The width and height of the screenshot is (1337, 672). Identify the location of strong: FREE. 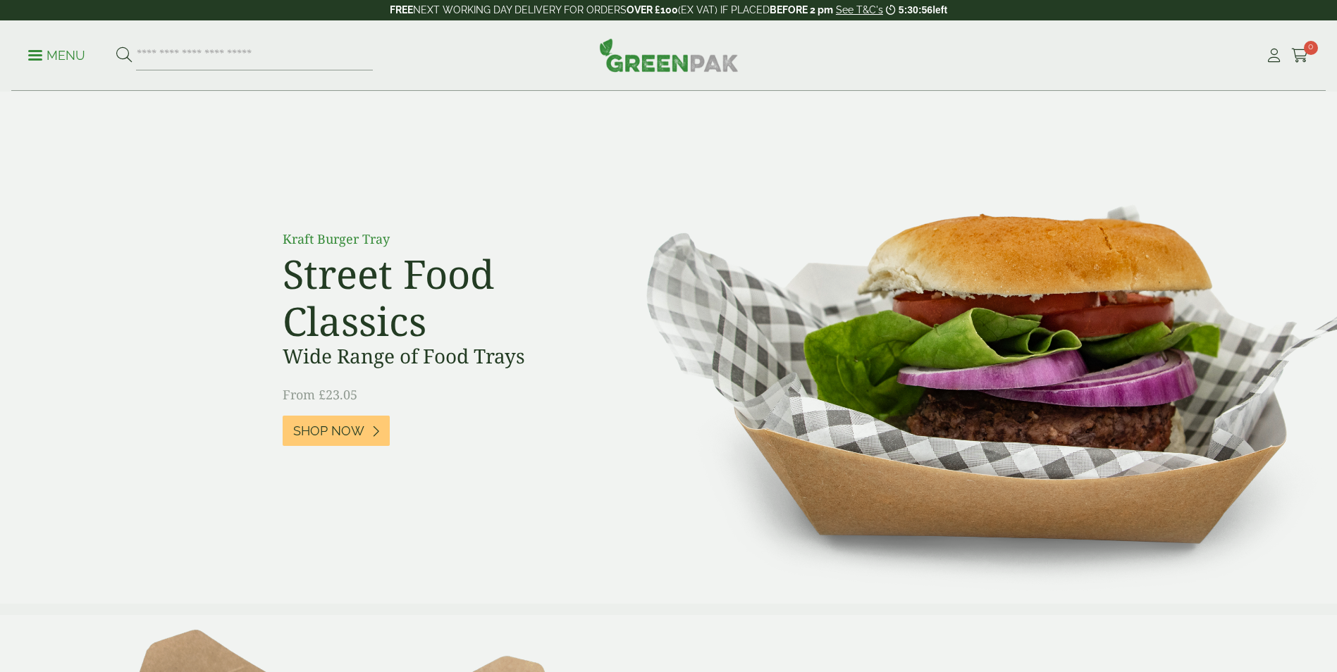
(401, 10).